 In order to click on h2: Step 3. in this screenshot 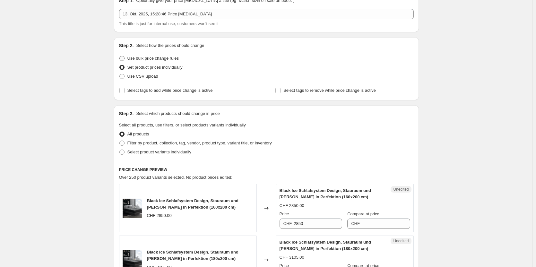, I will do `click(126, 114)`.